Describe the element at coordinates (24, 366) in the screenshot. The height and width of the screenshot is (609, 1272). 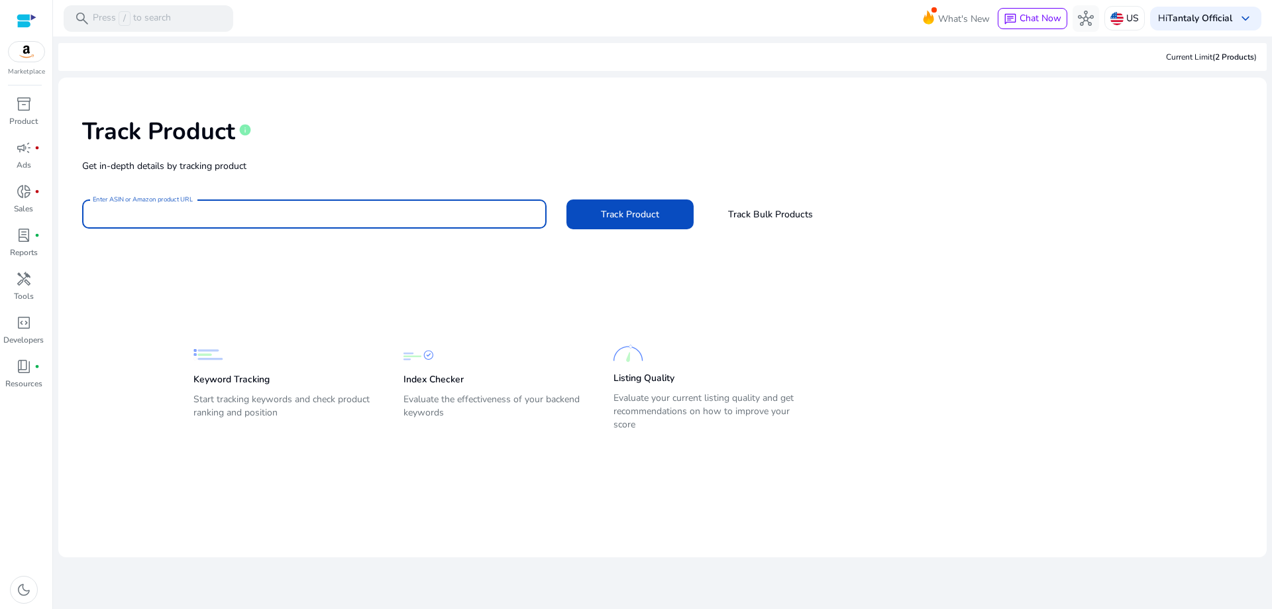
I see `span: book_4` at that location.